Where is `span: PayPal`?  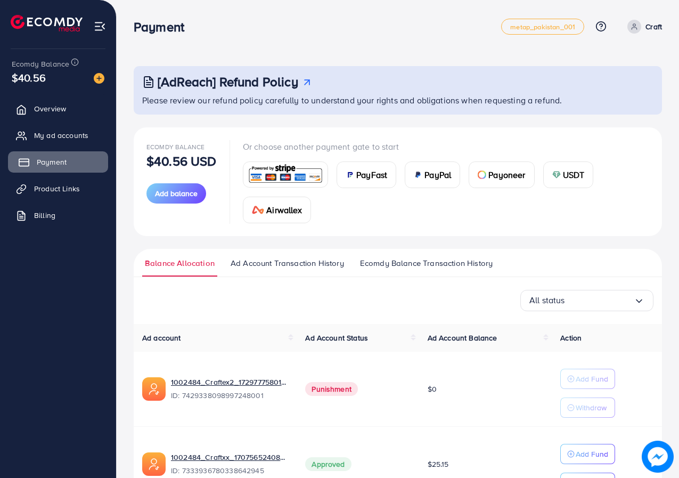 span: PayPal is located at coordinates (438, 175).